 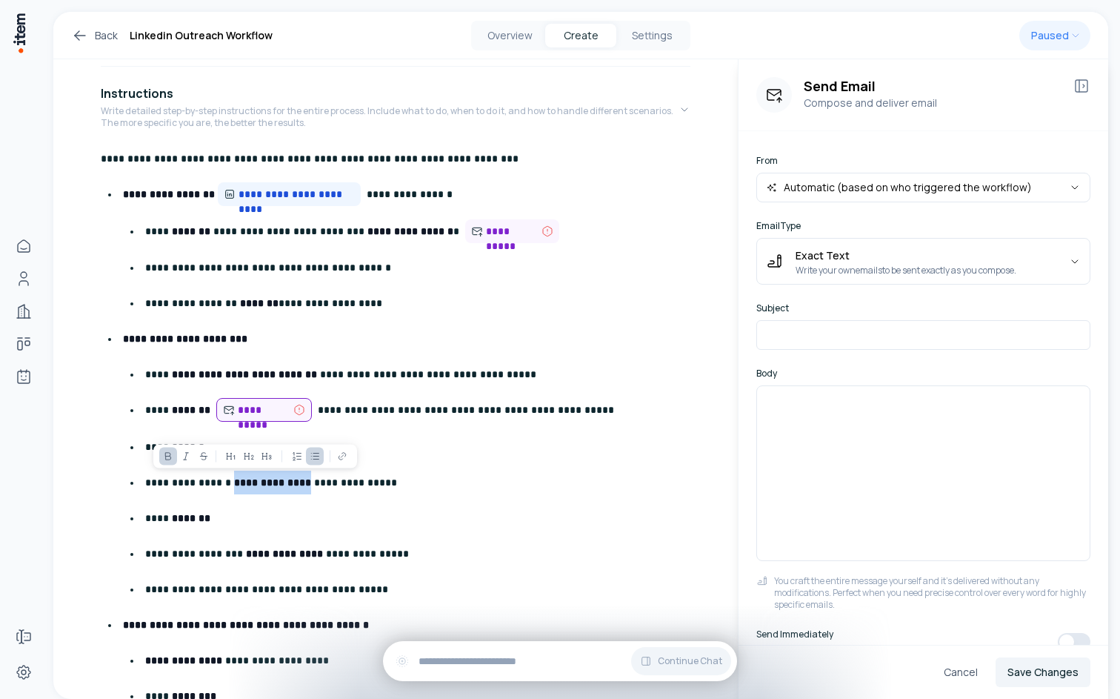 What do you see at coordinates (923, 308) in the screenshot?
I see `label: Subject` at bounding box center [923, 308].